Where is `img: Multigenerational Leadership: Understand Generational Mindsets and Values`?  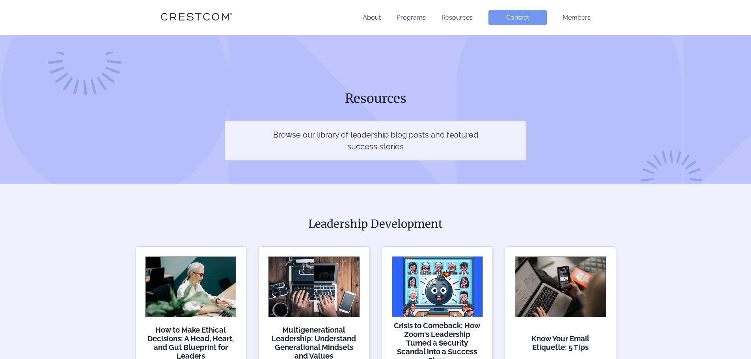 img: Multigenerational Leadership: Understand Generational Mindsets and Values is located at coordinates (314, 287).